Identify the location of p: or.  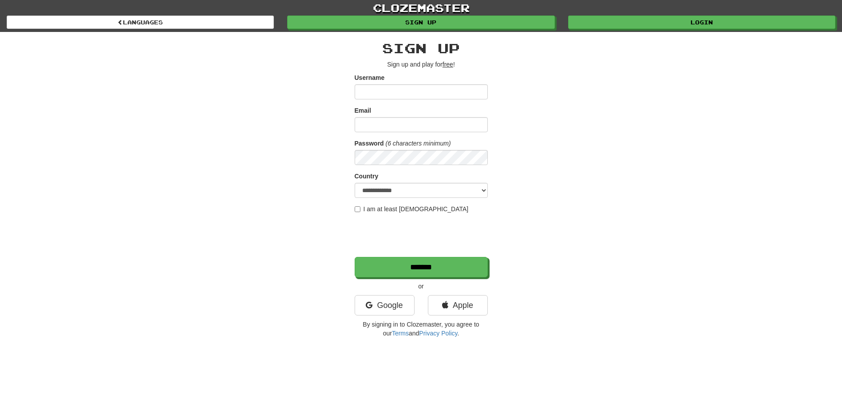
(421, 286).